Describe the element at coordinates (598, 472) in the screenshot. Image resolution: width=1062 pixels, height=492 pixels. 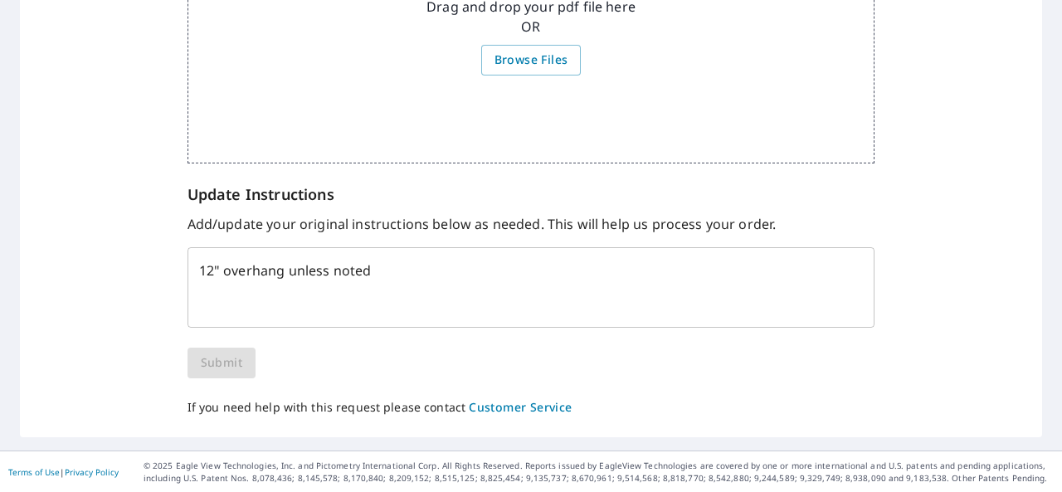
I see `p: © 2025 Eagle View Technologies, Inc. and Pictometry International Corp. All Rights Reserved. Repo...` at that location.